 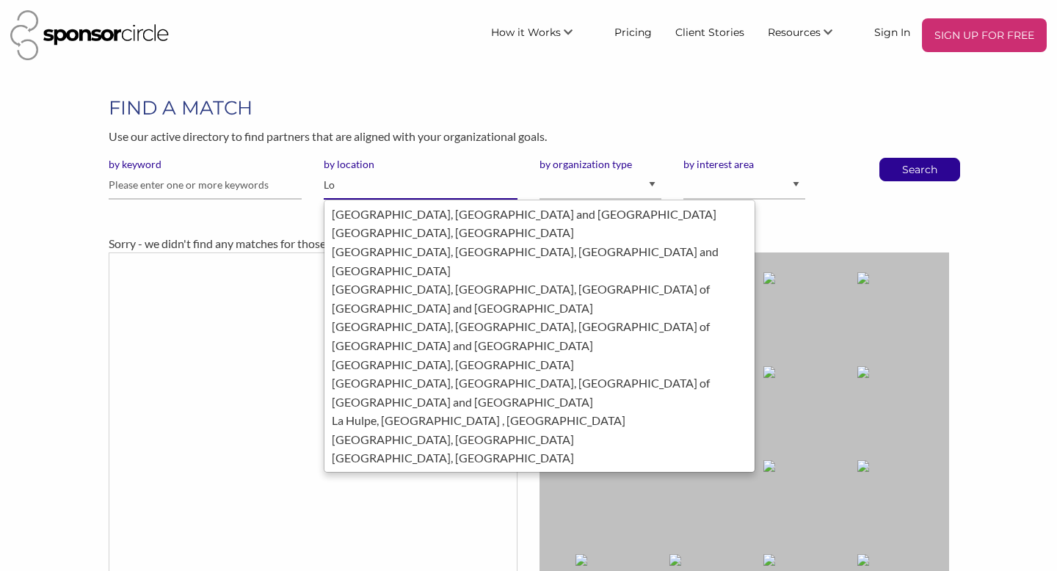 What do you see at coordinates (90, 35) in the screenshot?
I see `img: Sponsor Circle Logo` at bounding box center [90, 35].